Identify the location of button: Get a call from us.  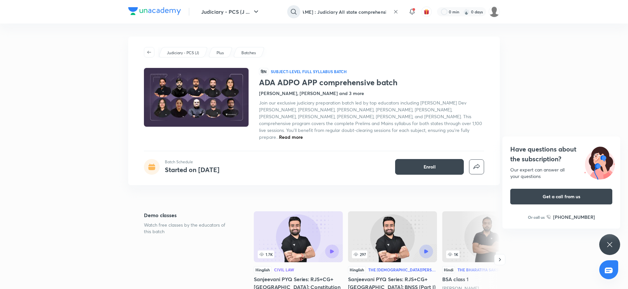
(561, 197).